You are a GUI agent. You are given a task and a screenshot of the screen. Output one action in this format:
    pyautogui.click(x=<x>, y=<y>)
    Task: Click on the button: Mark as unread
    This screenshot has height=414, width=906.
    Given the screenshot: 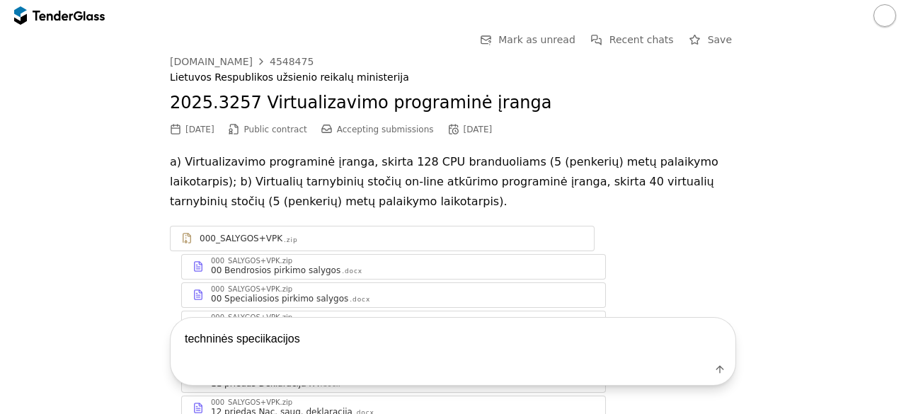 What is the action you would take?
    pyautogui.click(x=527, y=40)
    